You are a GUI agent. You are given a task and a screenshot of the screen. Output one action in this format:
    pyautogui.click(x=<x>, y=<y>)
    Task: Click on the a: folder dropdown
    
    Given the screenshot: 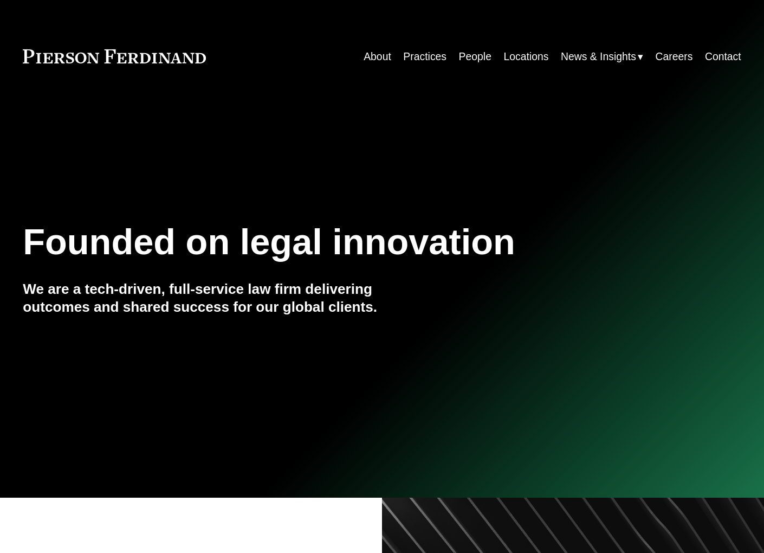 What is the action you would take?
    pyautogui.click(x=602, y=56)
    